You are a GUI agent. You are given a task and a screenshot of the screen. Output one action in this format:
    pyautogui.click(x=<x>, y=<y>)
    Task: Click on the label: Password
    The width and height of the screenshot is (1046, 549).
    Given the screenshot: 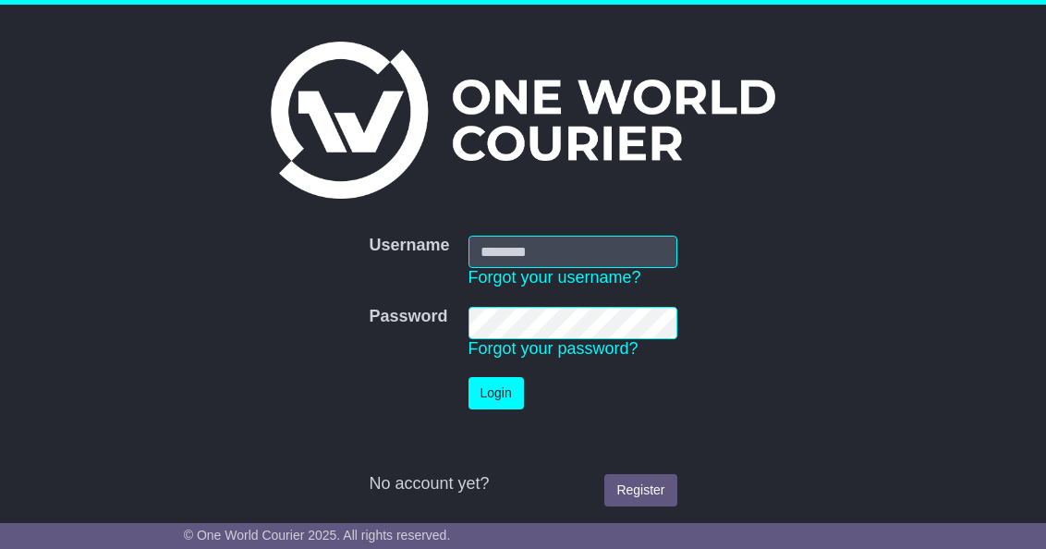 What is the action you would take?
    pyautogui.click(x=407, y=317)
    